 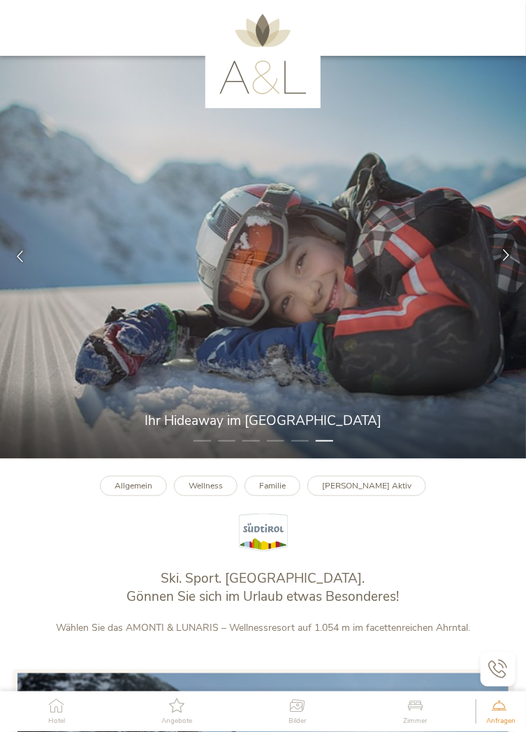 I want to click on img: Südtirol, so click(x=263, y=533).